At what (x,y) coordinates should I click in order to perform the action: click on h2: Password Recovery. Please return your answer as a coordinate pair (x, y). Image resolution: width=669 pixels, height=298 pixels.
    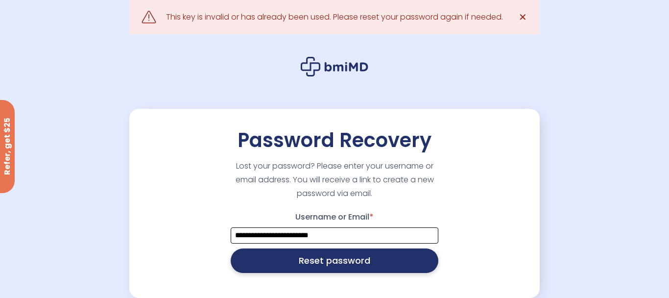
    Looking at the image, I should click on (335, 140).